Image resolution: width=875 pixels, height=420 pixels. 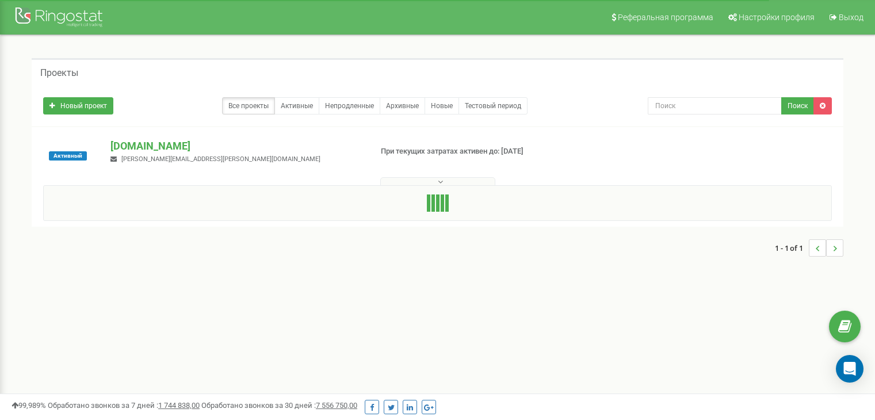 What do you see at coordinates (402, 106) in the screenshot?
I see `a: Архивные` at bounding box center [402, 106].